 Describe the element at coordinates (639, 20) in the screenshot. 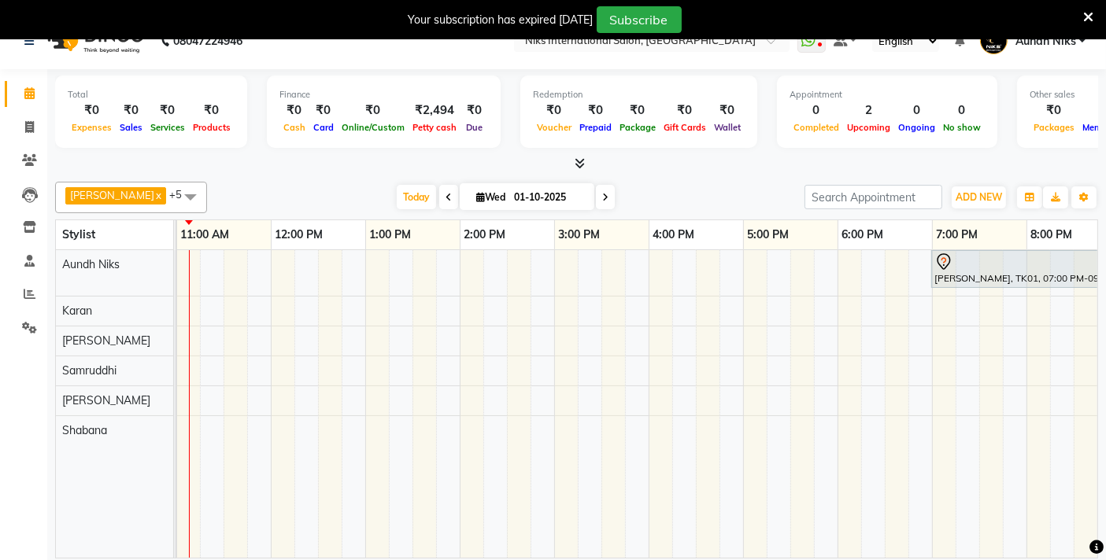

I see `button: Subscribe` at that location.